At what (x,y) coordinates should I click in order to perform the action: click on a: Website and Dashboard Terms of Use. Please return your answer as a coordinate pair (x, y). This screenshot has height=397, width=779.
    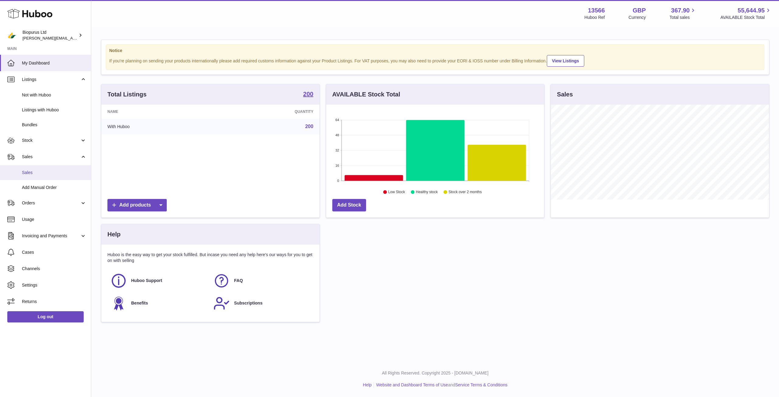
    Looking at the image, I should click on (412, 385).